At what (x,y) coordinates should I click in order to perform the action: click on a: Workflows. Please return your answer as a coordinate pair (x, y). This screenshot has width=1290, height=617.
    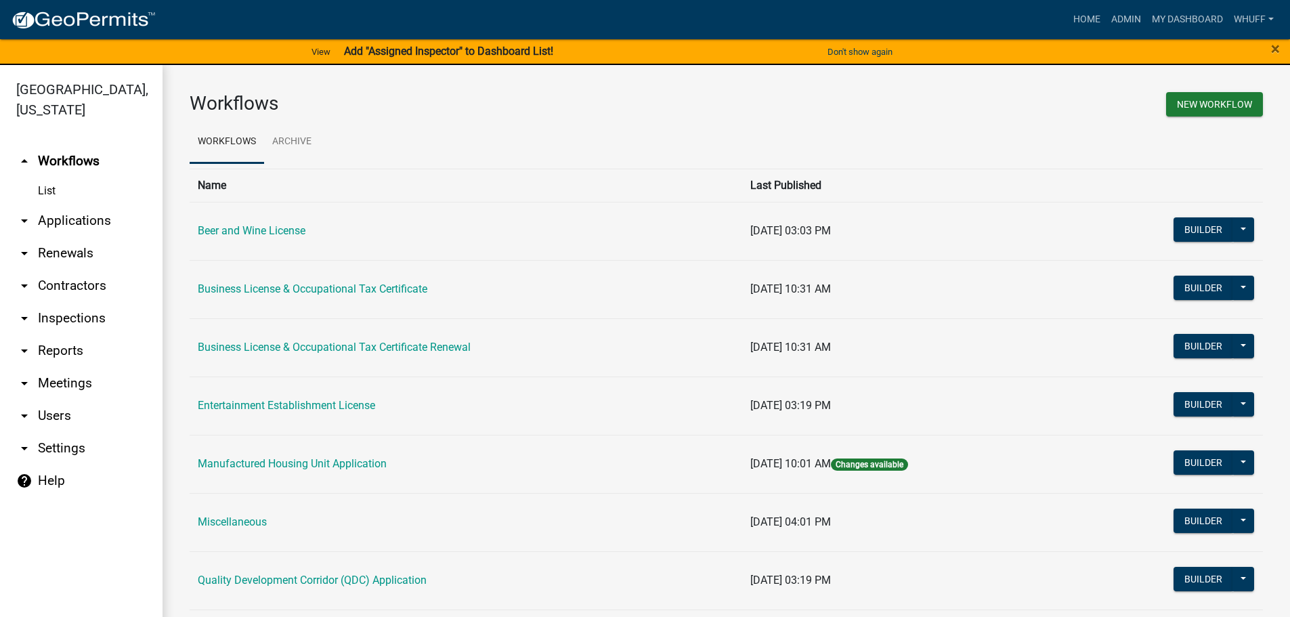
    Looking at the image, I should click on (227, 142).